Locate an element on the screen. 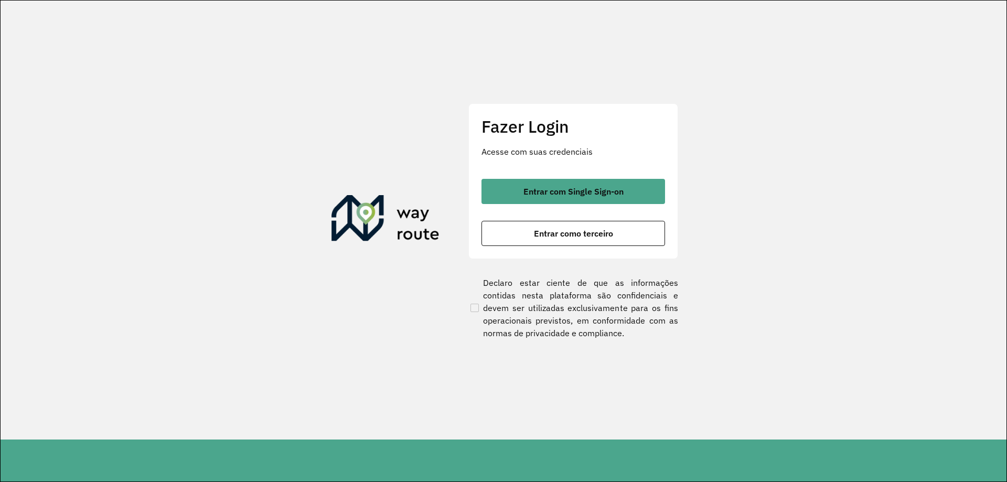 This screenshot has width=1007, height=482. span: Entrar como terceiro is located at coordinates (573, 233).